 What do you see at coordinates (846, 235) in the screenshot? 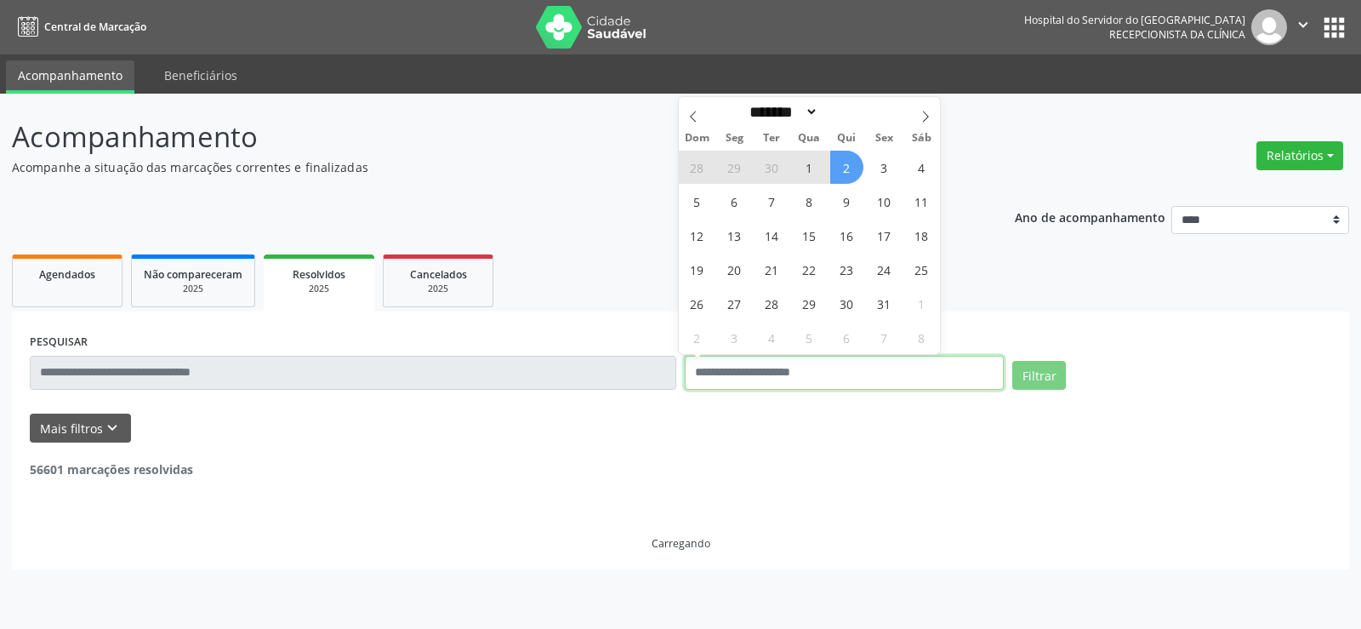
I see `span: Outubro 16, 2025` at bounding box center [846, 235].